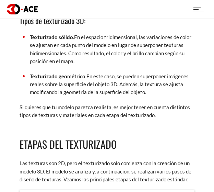  I want to click on font: Tipos de texturizado 3D:, so click(52, 21).